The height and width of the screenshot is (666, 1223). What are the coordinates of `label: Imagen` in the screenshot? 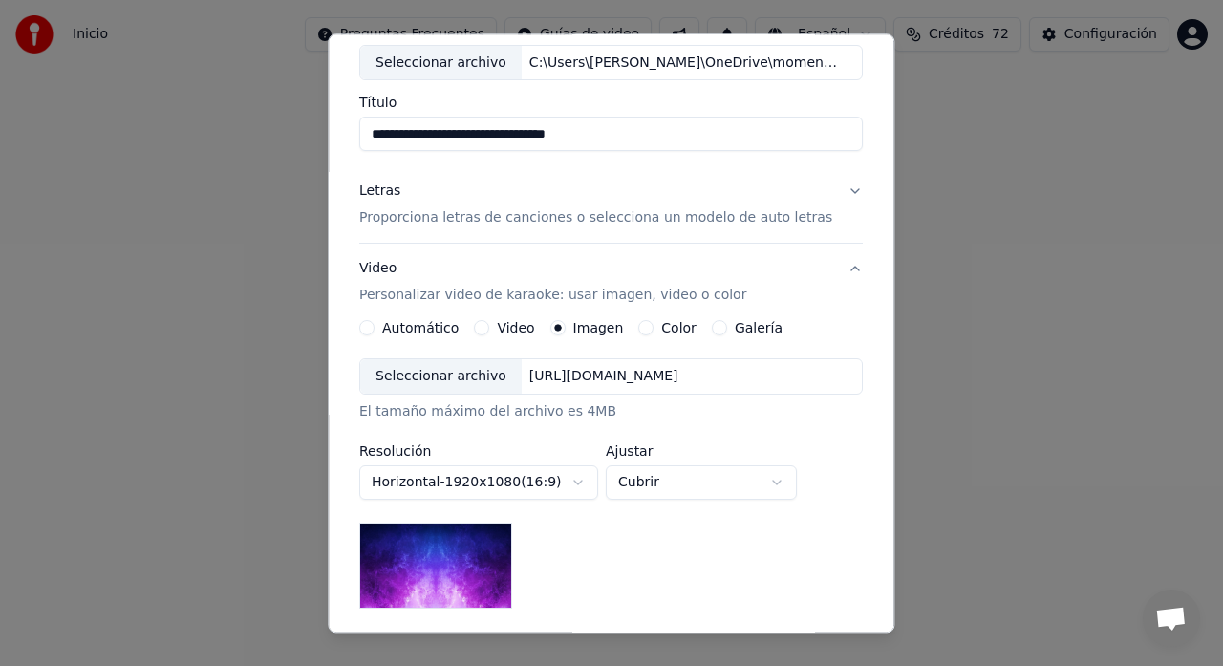 It's located at (598, 329).